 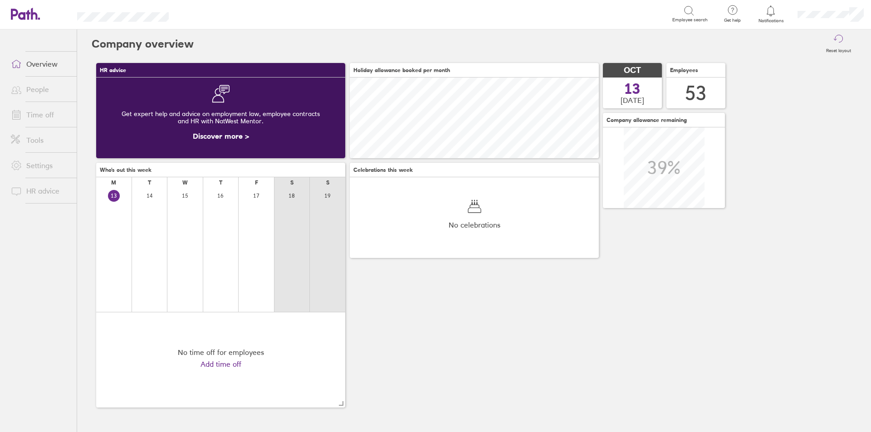 I want to click on div: 53, so click(x=696, y=93).